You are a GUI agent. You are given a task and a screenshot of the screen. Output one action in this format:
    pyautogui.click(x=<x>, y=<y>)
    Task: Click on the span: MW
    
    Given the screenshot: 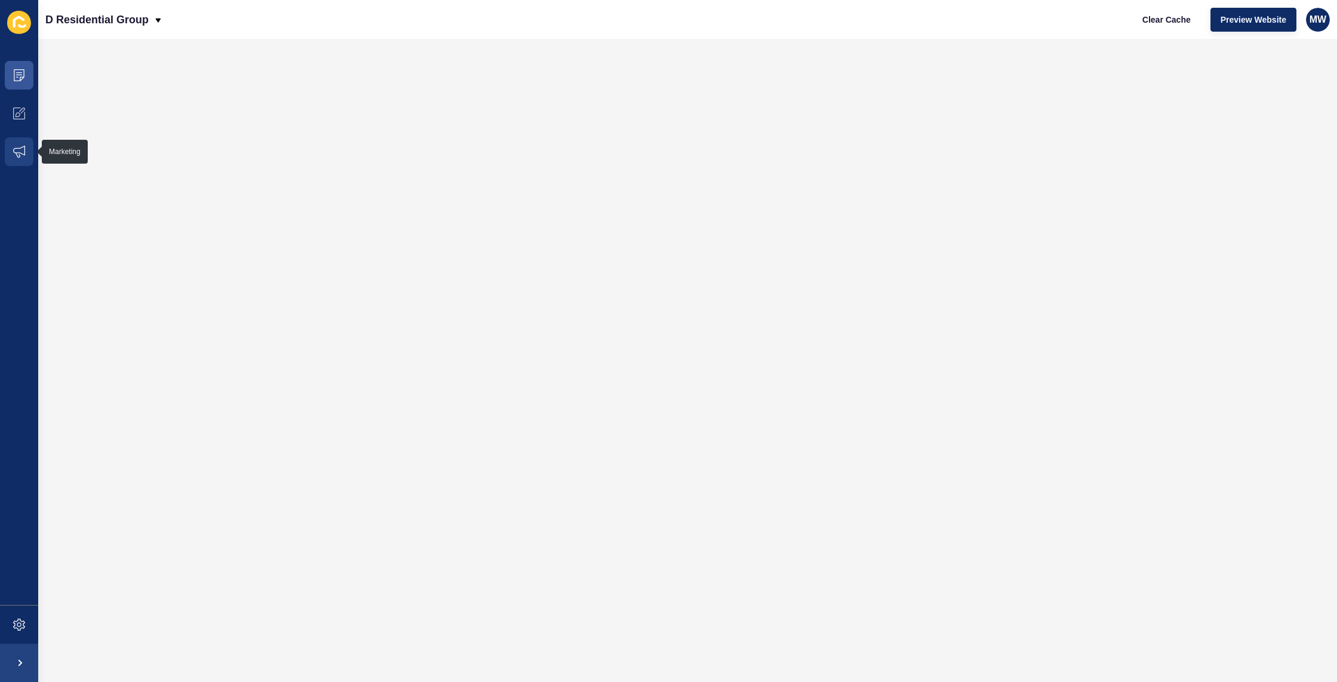 What is the action you would take?
    pyautogui.click(x=1318, y=20)
    